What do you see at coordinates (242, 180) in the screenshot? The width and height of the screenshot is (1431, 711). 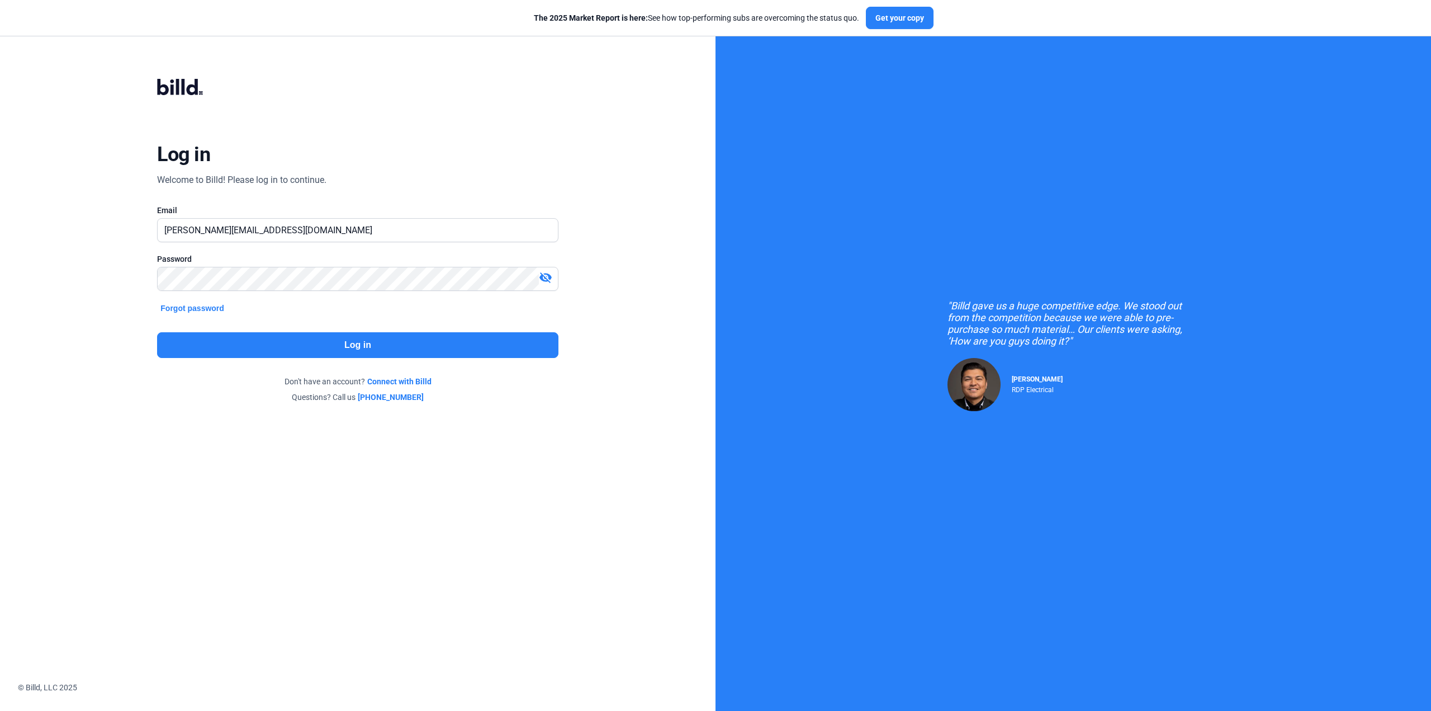 I see `div: Welcome to Billd! Please log in to continue.` at bounding box center [242, 180].